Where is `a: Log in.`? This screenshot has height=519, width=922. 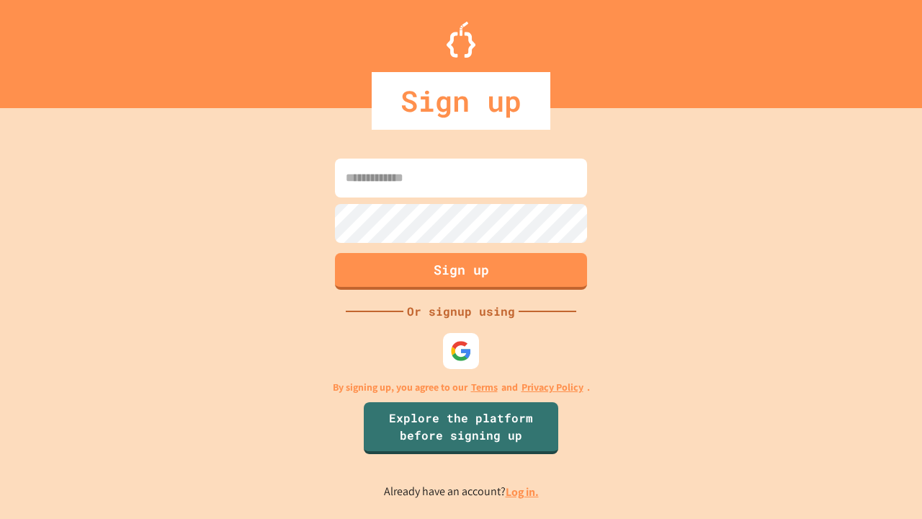
a: Log in. is located at coordinates (522, 491).